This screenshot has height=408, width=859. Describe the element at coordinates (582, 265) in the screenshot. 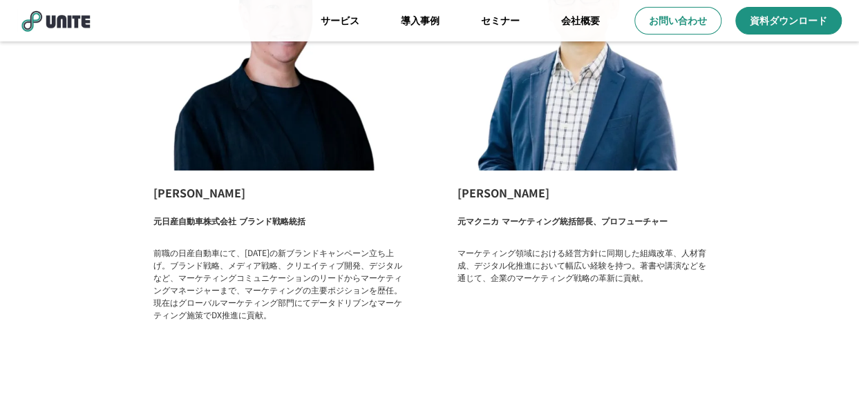

I see `p: マーケティング領域における経営方針に同期した組織改革、人材育成、デジタル化推進において幅広い経験を持つ。著書や講演などを通じて、企業のマーケティング戦略の革新に貢献。` at that location.